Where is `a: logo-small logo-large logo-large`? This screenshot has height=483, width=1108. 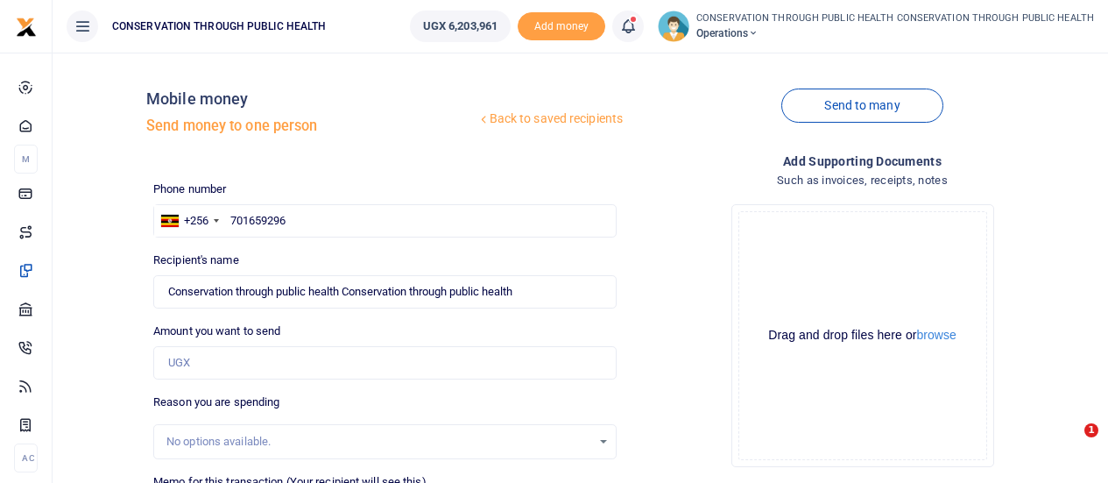
a: logo-small logo-large logo-large is located at coordinates (26, 25).